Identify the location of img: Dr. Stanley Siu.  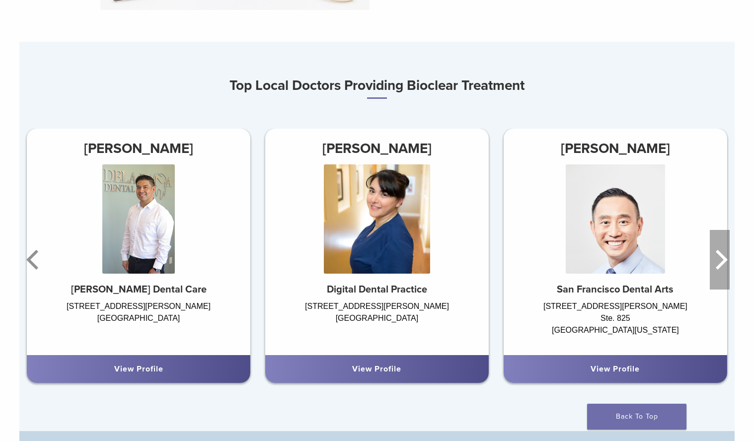
(616, 219).